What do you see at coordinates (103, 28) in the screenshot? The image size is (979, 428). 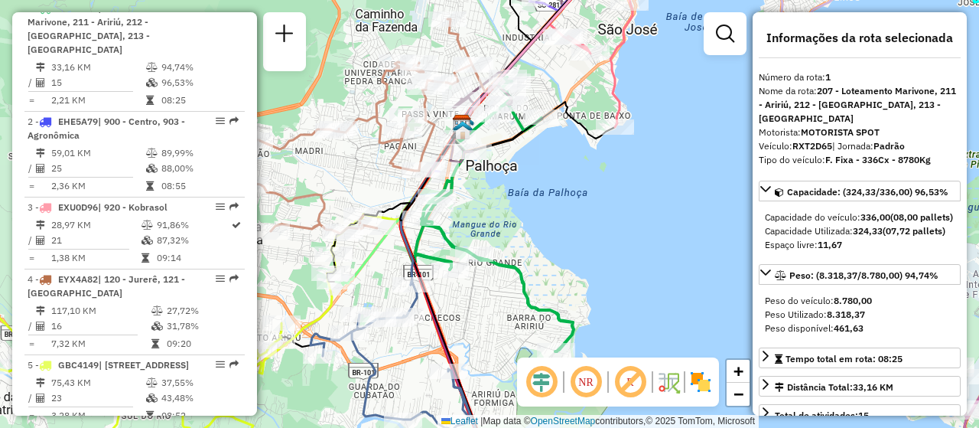 I see `span: 1 -` at bounding box center [103, 28].